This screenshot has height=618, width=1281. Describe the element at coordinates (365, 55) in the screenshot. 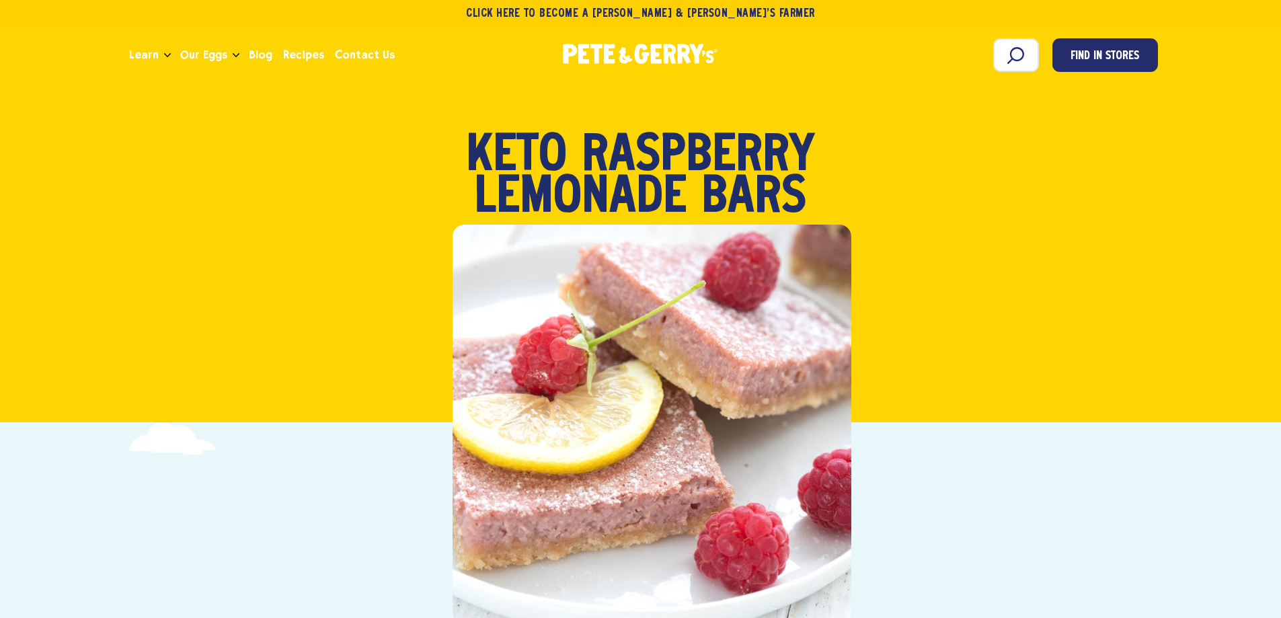

I see `a: Contact Us` at that location.